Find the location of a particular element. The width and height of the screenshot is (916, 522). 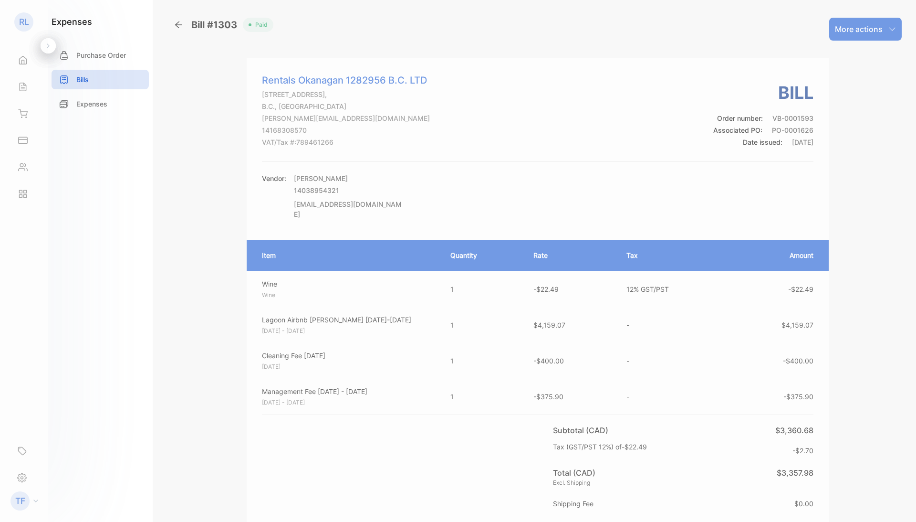

span: VB-0001593 is located at coordinates (793, 118).